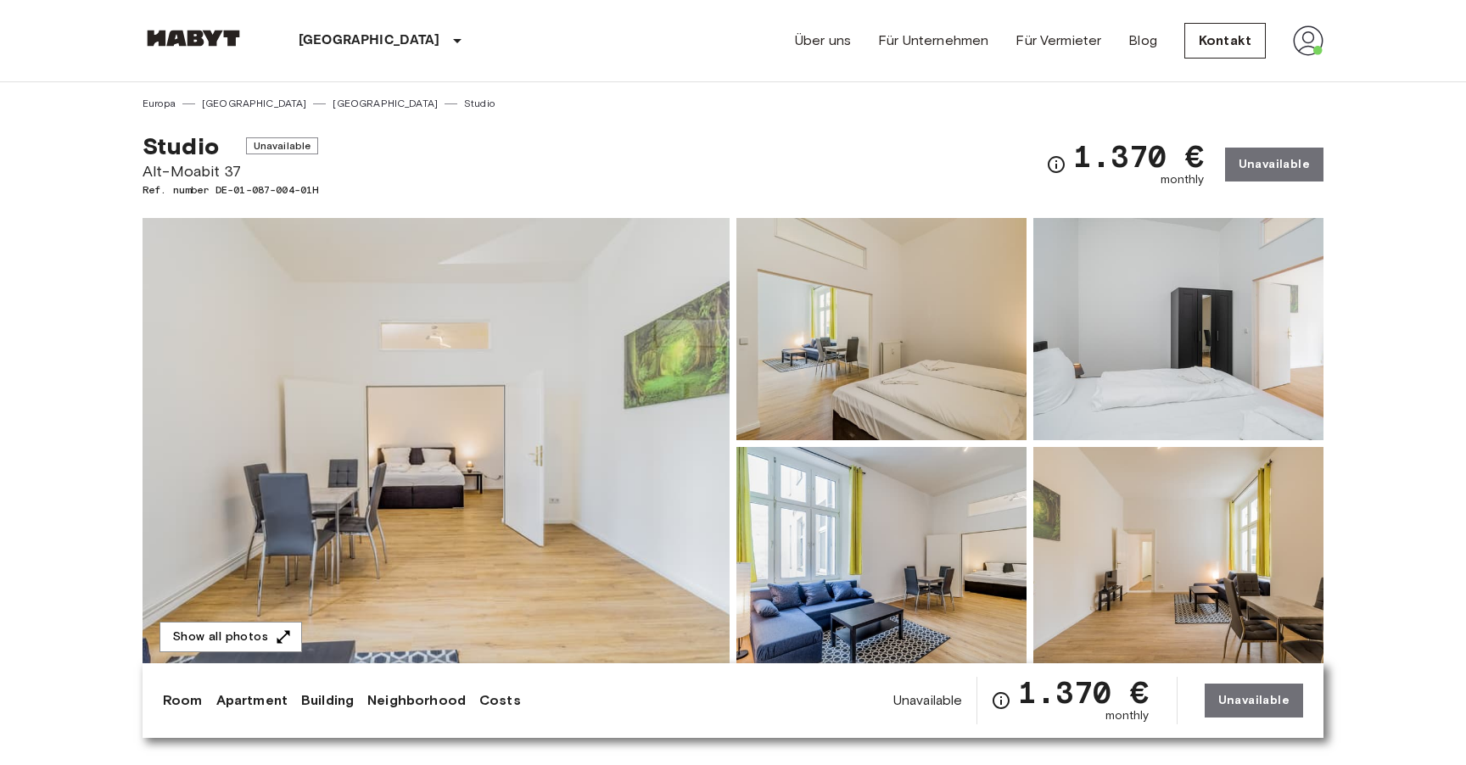  I want to click on a: Neighborhood, so click(417, 701).